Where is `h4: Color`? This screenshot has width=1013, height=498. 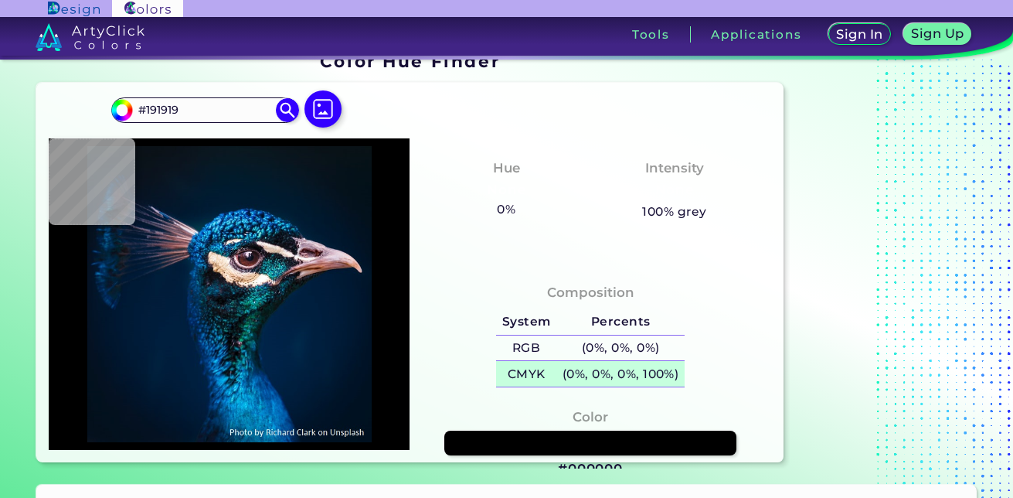
h4: Color is located at coordinates (591, 417).